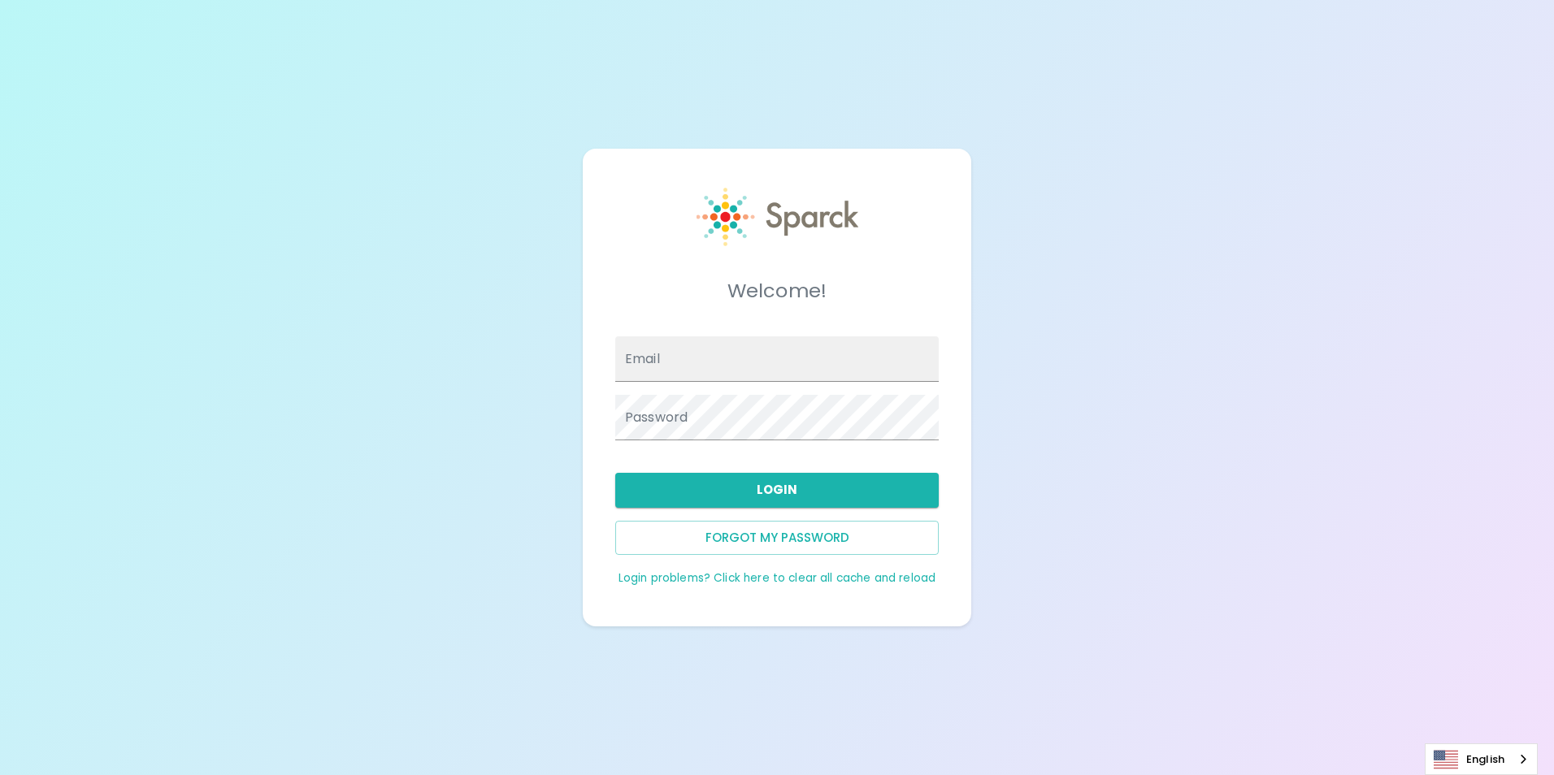 This screenshot has height=775, width=1554. I want to click on button: Login, so click(777, 490).